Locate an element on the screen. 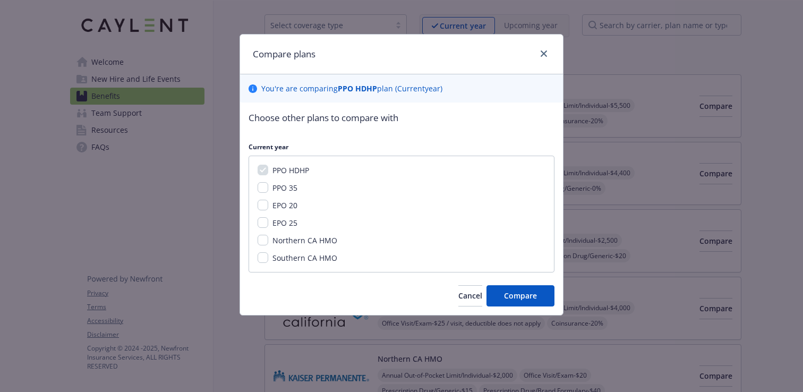  button: Cancel is located at coordinates (470, 296).